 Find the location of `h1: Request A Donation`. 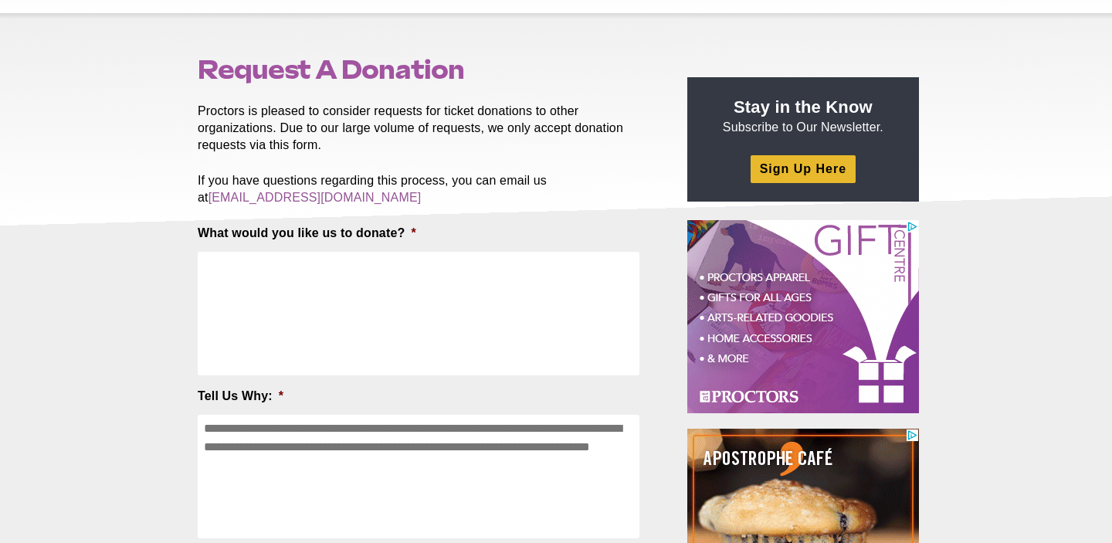

h1: Request A Donation is located at coordinates (425, 69).